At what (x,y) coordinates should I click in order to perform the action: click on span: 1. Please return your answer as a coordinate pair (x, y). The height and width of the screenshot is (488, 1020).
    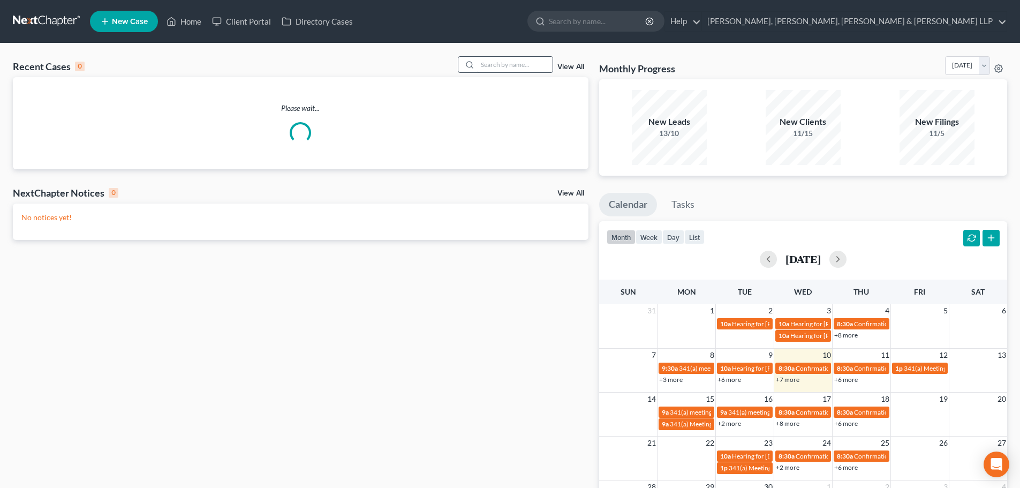
    Looking at the image, I should click on (712, 311).